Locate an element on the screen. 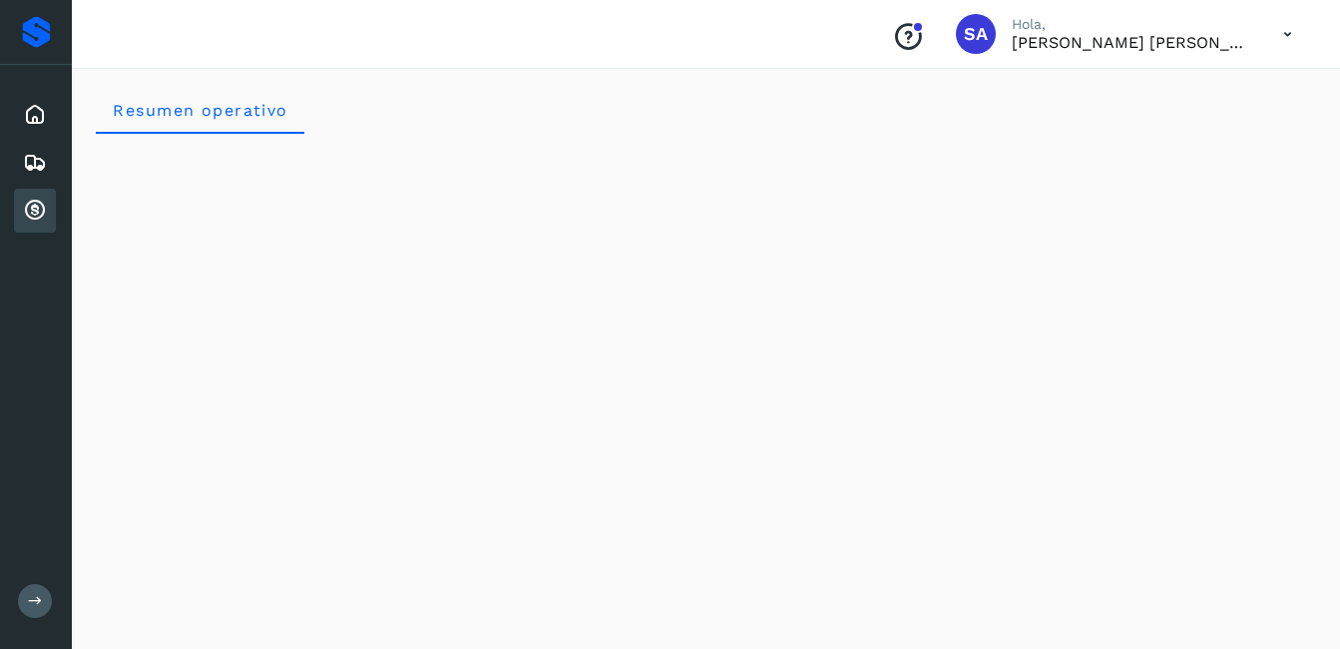 The image size is (1340, 649). div: Inicio is located at coordinates (35, 115).